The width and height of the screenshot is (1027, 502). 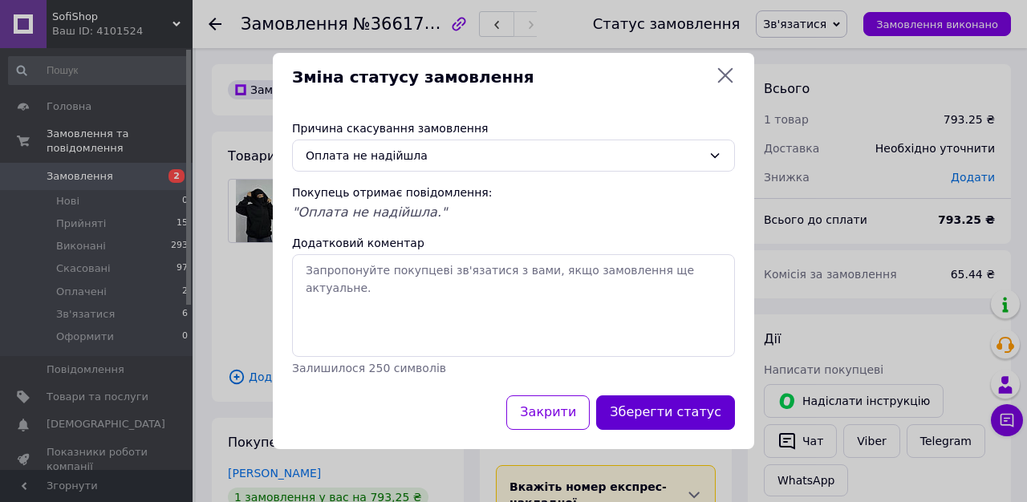 What do you see at coordinates (504, 156) in the screenshot?
I see `div: Оплата не надійшла` at bounding box center [504, 156].